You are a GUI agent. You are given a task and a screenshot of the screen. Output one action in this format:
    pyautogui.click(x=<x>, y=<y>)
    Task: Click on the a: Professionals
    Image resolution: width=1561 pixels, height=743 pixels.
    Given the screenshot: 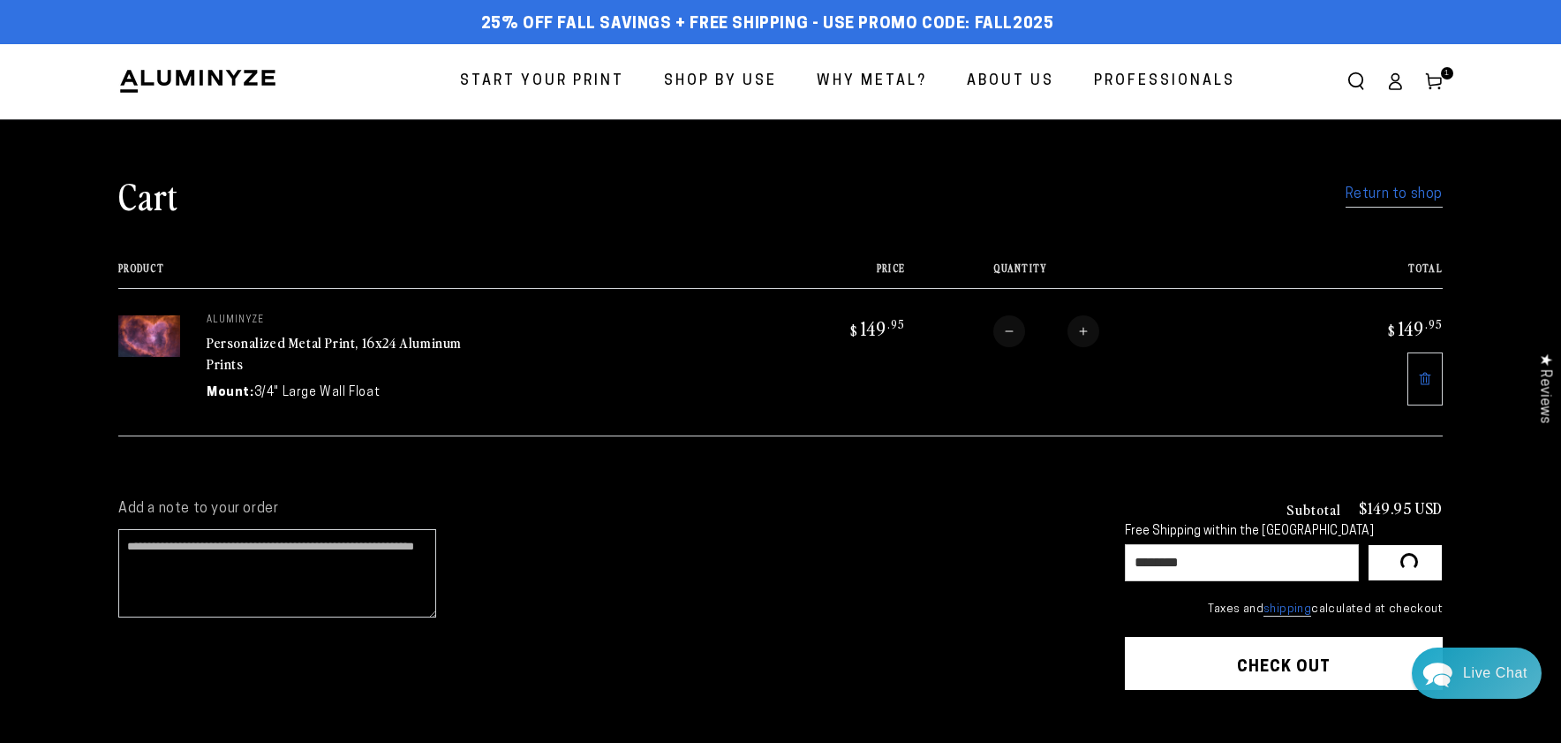 What is the action you would take?
    pyautogui.click(x=1165, y=81)
    